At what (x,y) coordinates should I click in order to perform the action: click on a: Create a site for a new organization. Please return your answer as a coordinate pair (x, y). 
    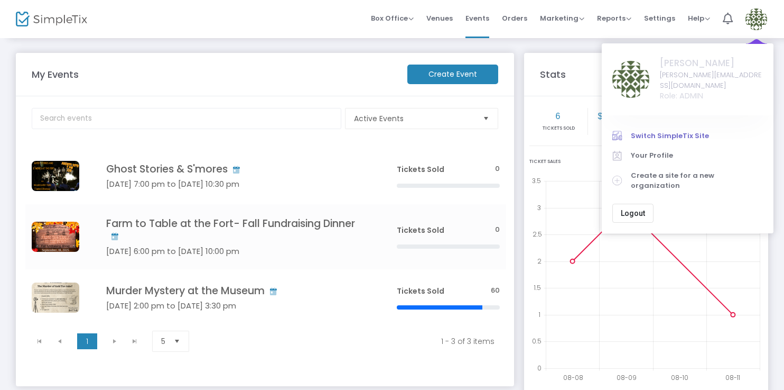
    Looking at the image, I should click on (688, 180).